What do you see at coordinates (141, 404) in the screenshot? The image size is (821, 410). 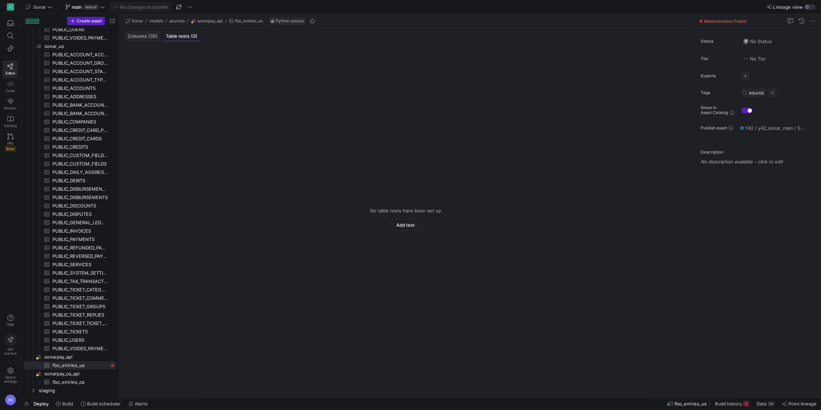 I see `span: Alerts` at bounding box center [141, 404].